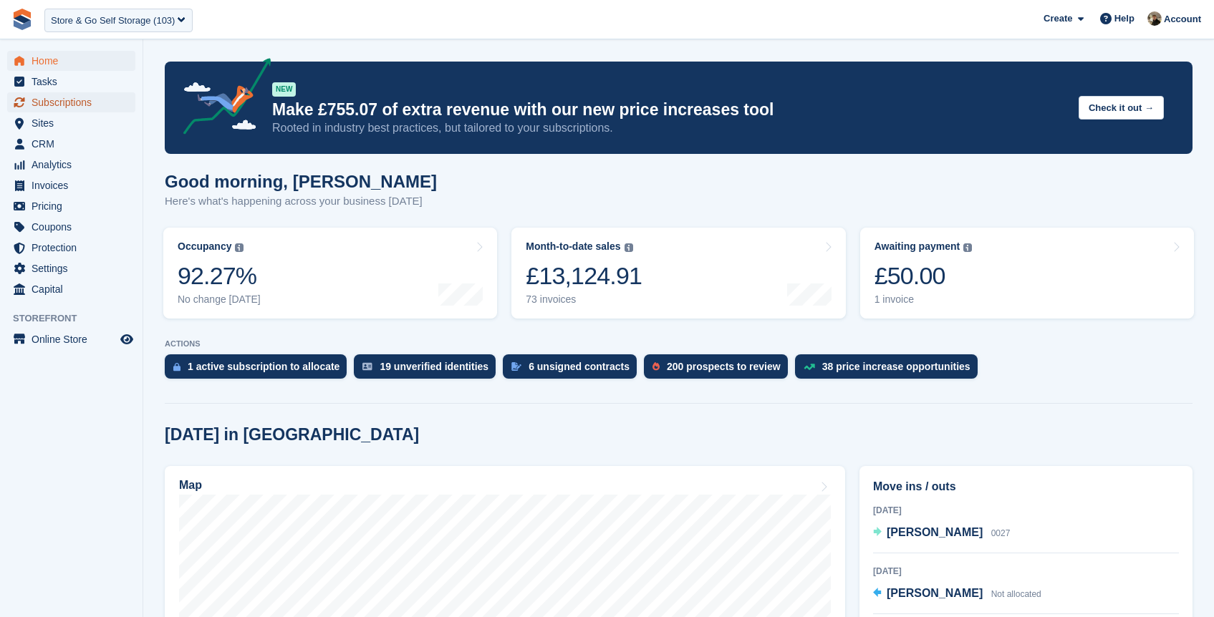 This screenshot has height=617, width=1214. I want to click on div: £50.00, so click(923, 276).